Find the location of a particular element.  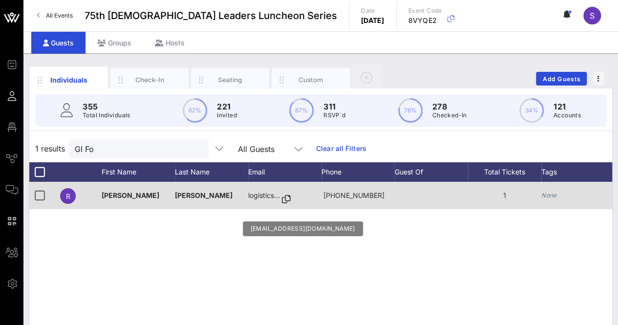

span: S is located at coordinates (592, 16).